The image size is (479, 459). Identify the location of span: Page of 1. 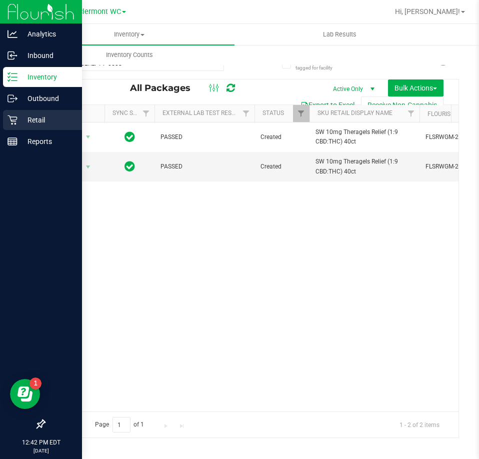
(120, 425).